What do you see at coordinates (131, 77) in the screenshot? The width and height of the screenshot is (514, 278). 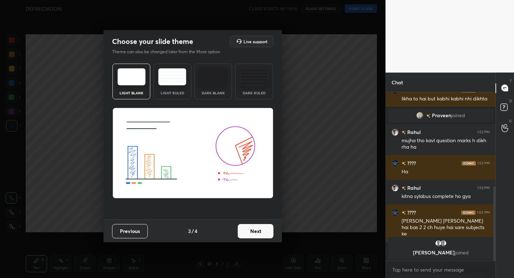 I see `img: lightTheme.e5ed3b09.svg` at bounding box center [131, 77].